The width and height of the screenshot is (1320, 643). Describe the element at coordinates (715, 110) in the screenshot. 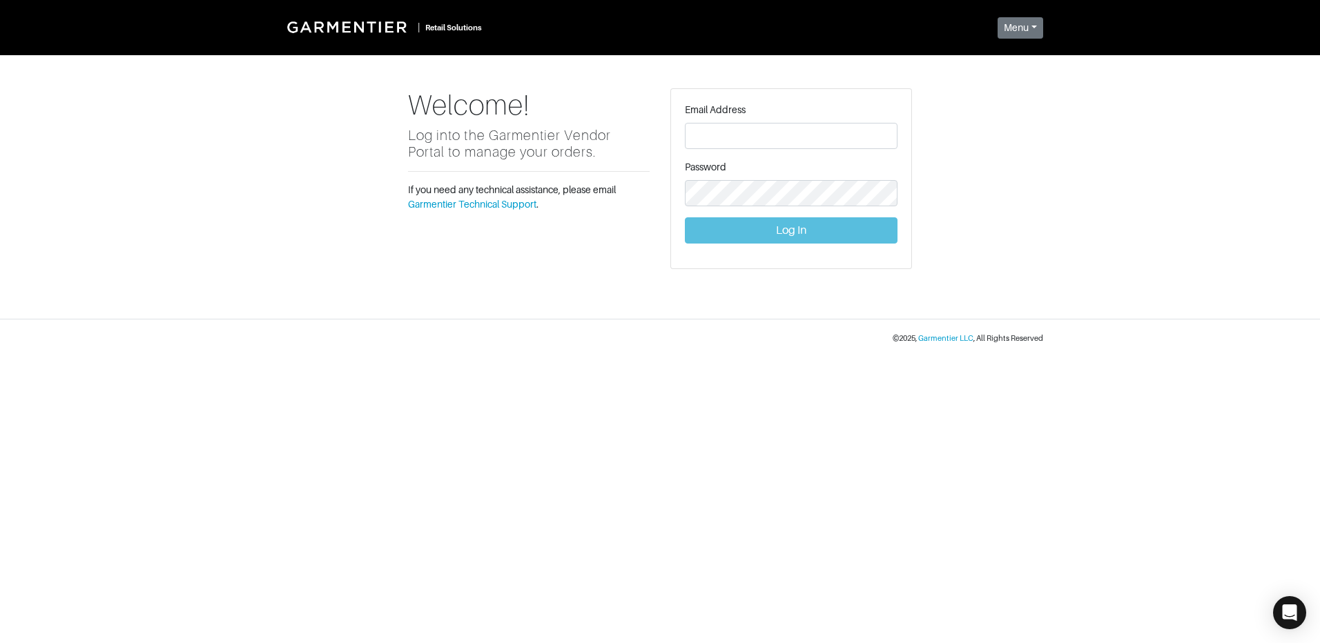

I see `label: Email Address` at that location.